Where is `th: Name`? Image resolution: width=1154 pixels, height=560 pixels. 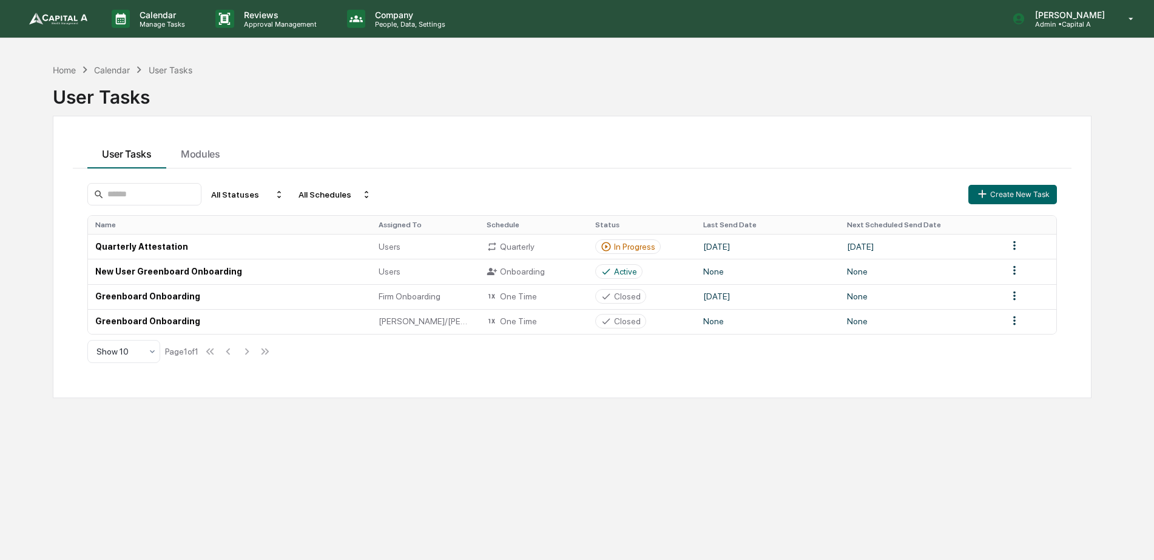 th: Name is located at coordinates (229, 225).